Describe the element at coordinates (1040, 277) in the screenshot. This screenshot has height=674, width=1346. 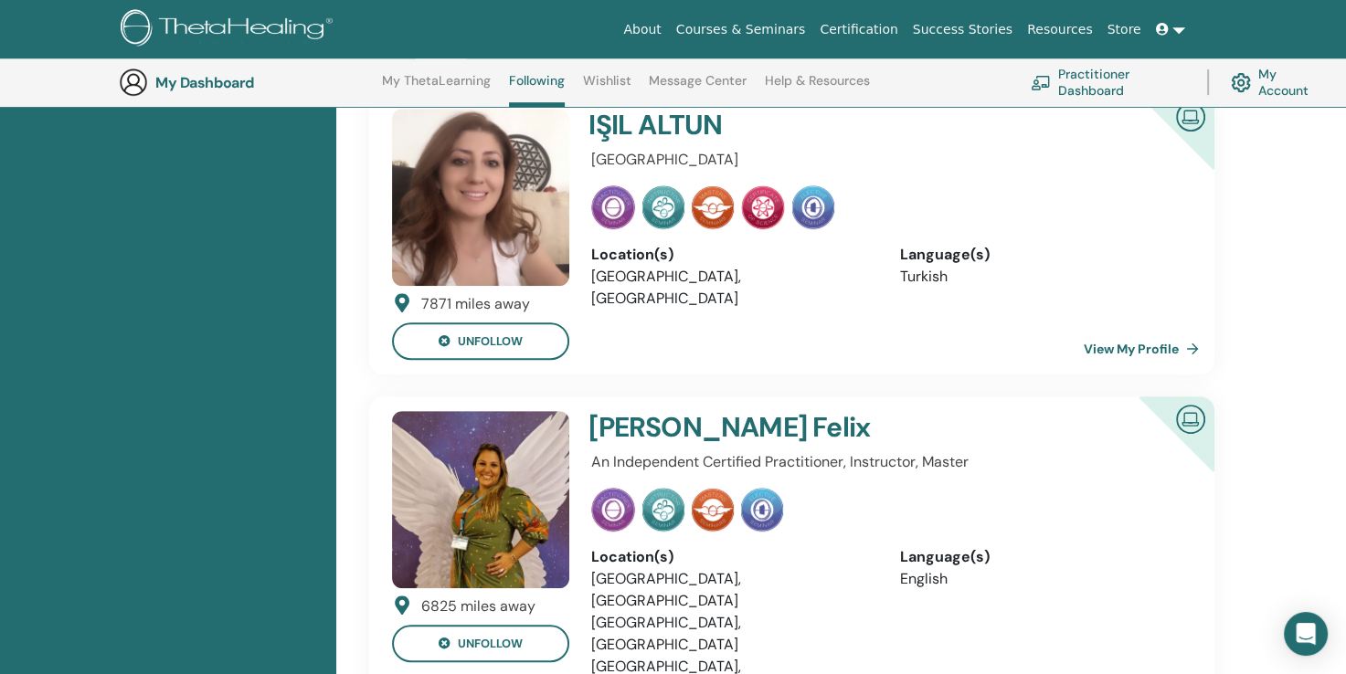
I see `li: Turkish` at that location.